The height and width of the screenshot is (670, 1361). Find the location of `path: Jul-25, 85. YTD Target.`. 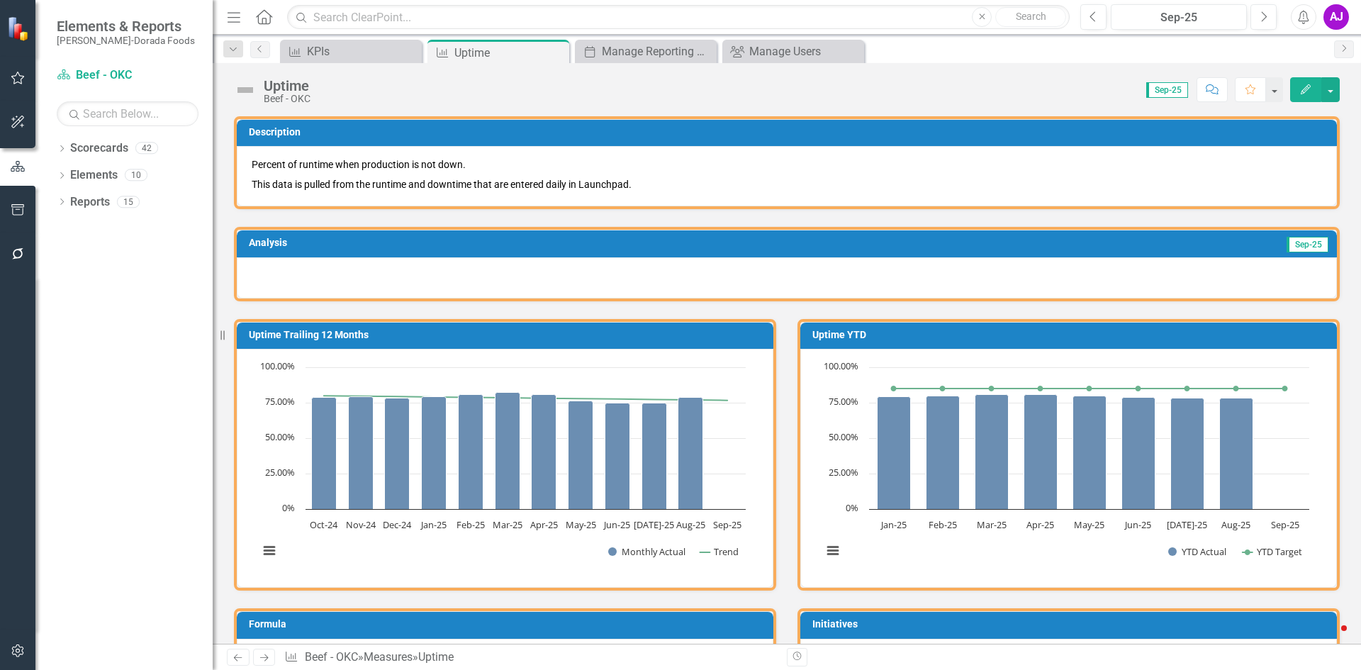

path: Jul-25, 85. YTD Target. is located at coordinates (1188, 389).